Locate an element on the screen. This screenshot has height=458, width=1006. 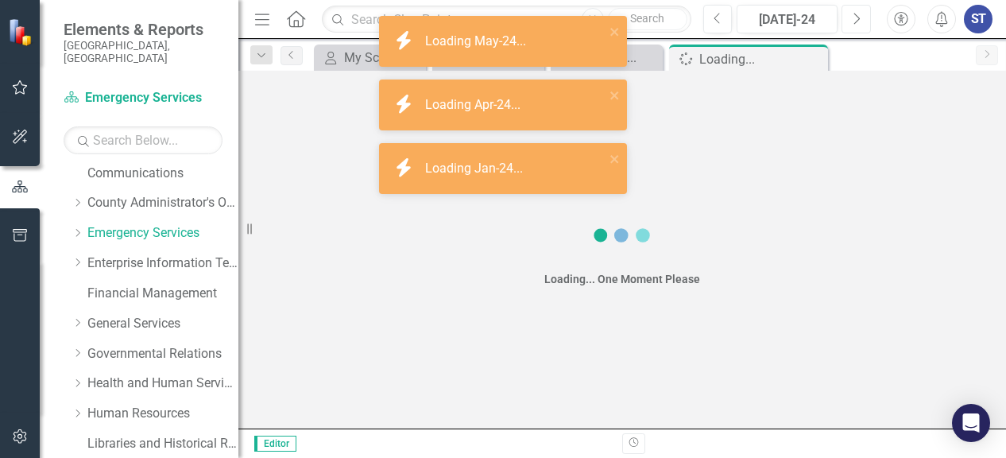
a: Health and Human Services is located at coordinates (163, 383).